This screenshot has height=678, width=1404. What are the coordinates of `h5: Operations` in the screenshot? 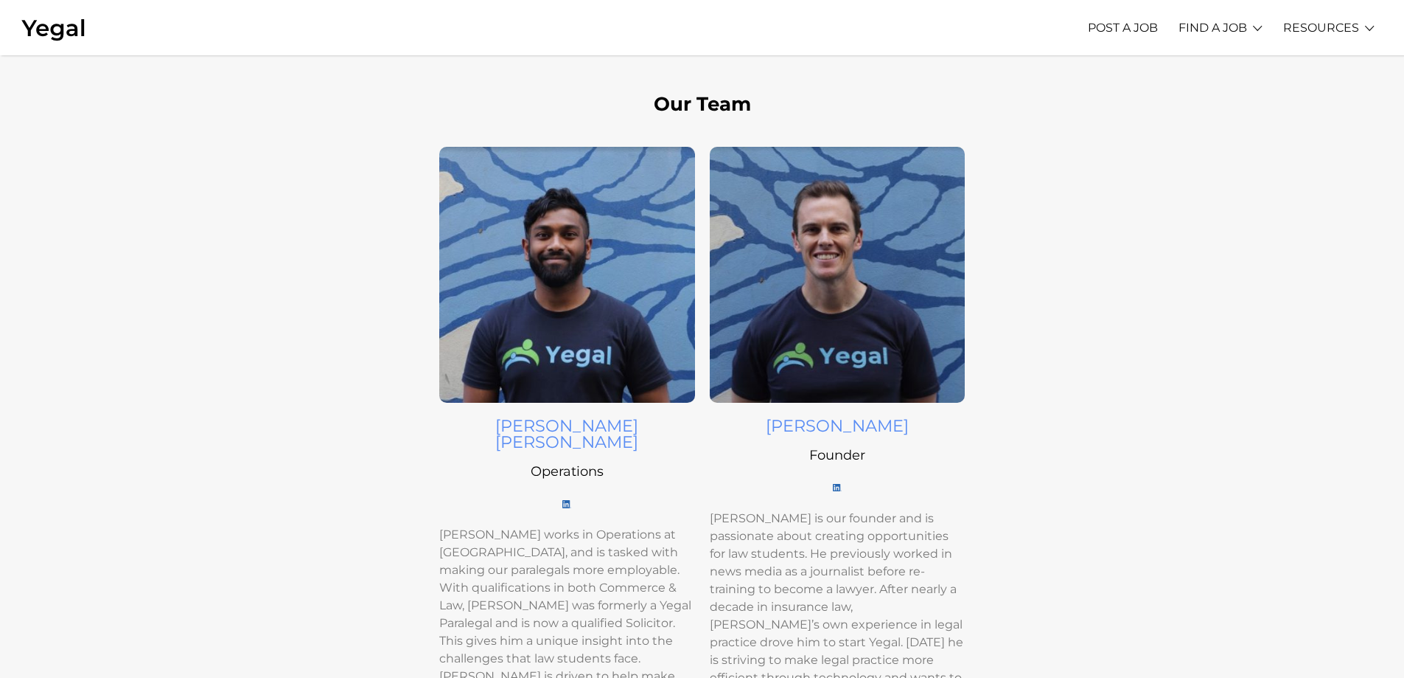 It's located at (567, 471).